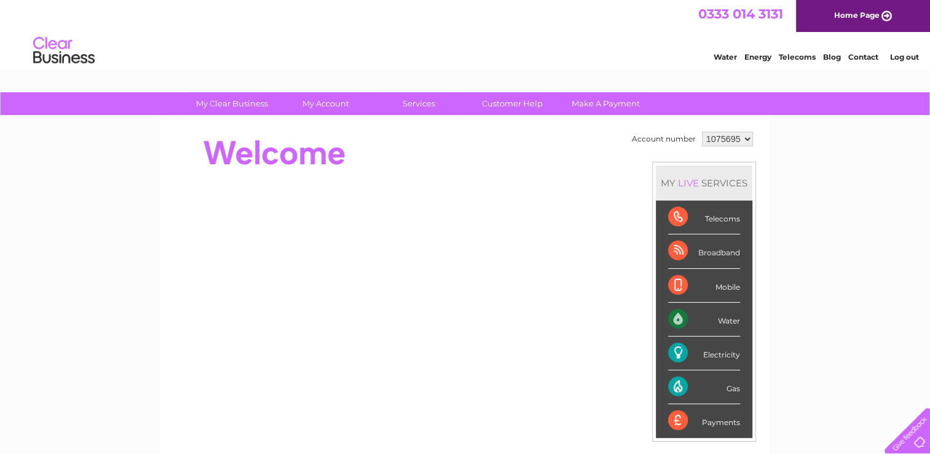 This screenshot has height=454, width=930. Describe the element at coordinates (704, 217) in the screenshot. I see `div: Telecoms` at that location.